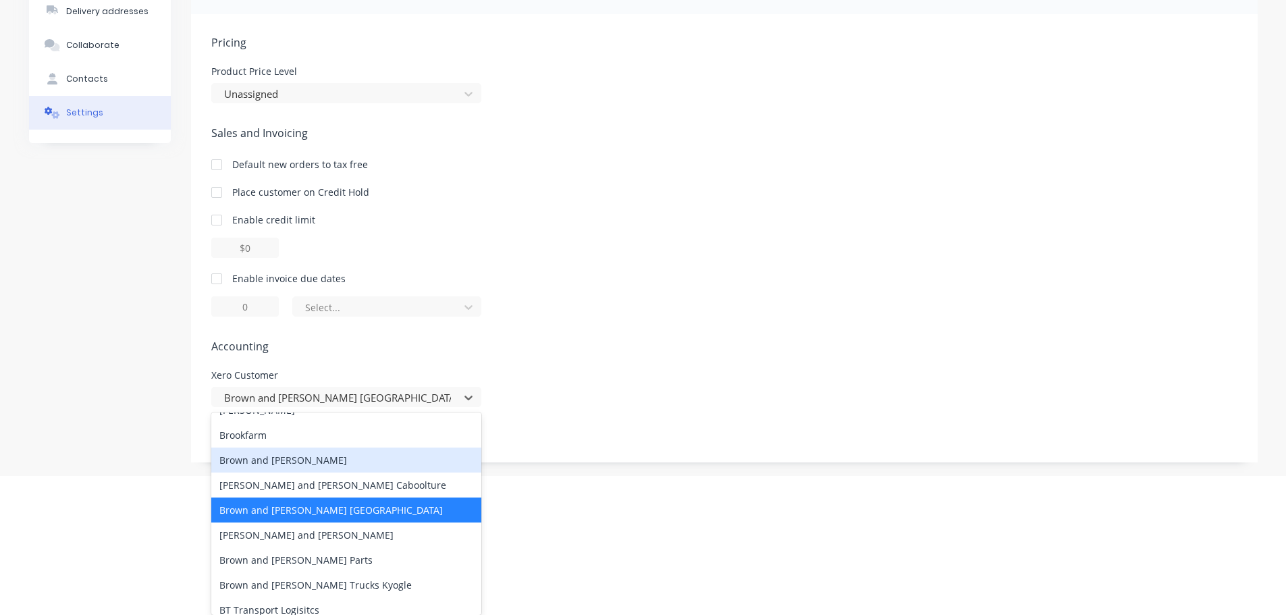 The image size is (1286, 615). What do you see at coordinates (245, 306) in the screenshot?
I see `input: 0` at bounding box center [245, 306].